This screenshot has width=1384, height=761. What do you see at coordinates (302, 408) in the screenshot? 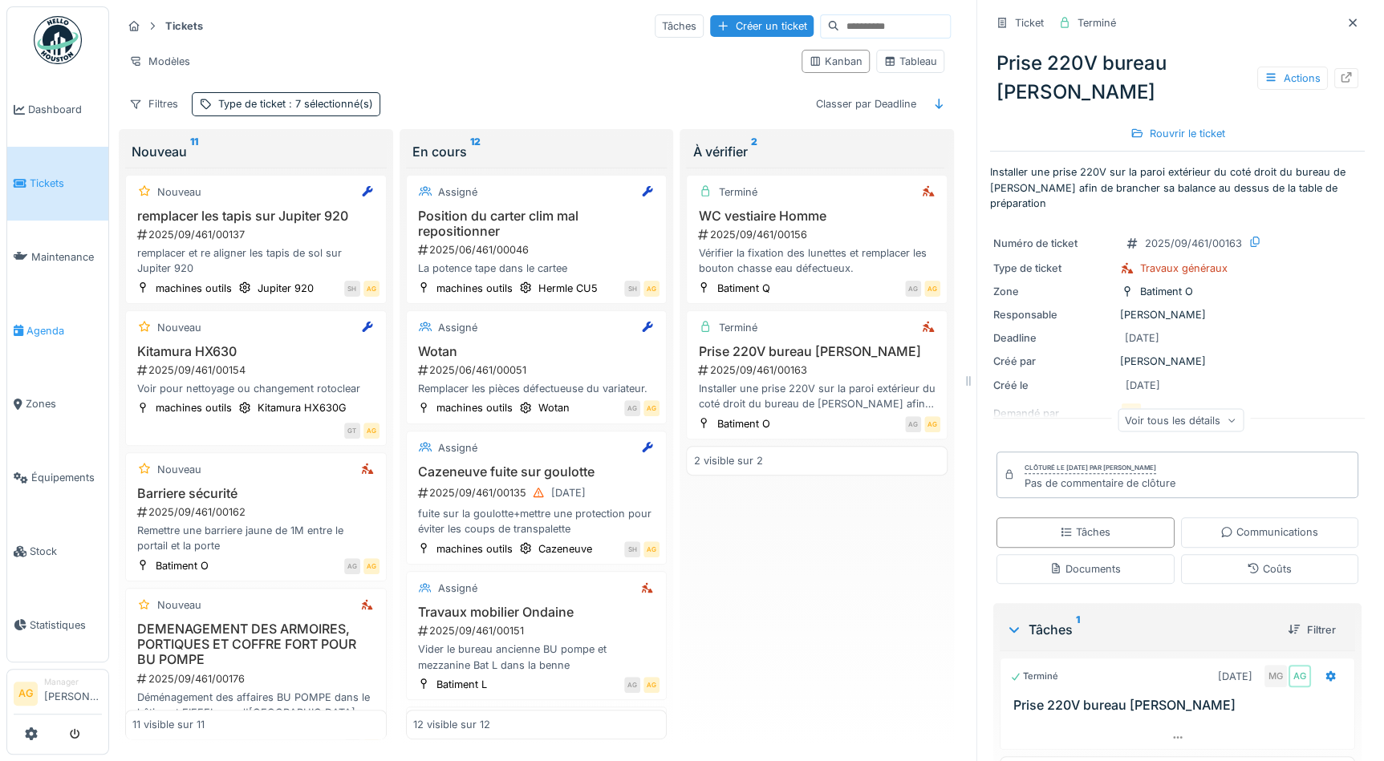
I see `div: Kitamura HX630G` at bounding box center [302, 408].